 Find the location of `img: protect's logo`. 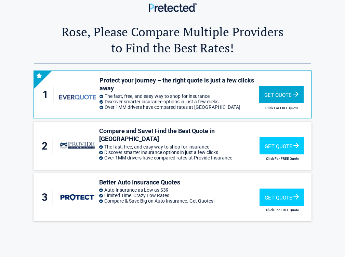

img: protect's logo is located at coordinates (77, 197).